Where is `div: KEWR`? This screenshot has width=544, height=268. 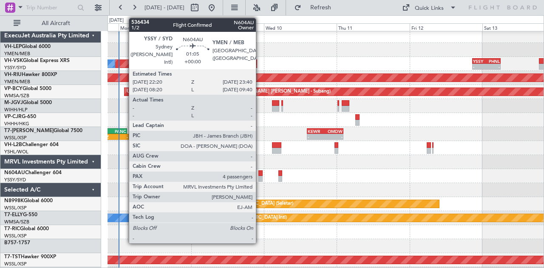
div: KEWR is located at coordinates (316, 131).